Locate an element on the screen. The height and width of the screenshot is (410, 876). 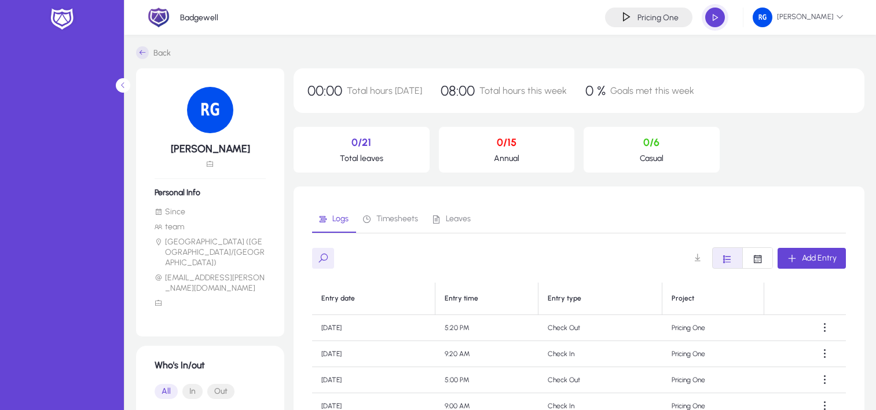
td: 5:00 PM is located at coordinates (487, 380).